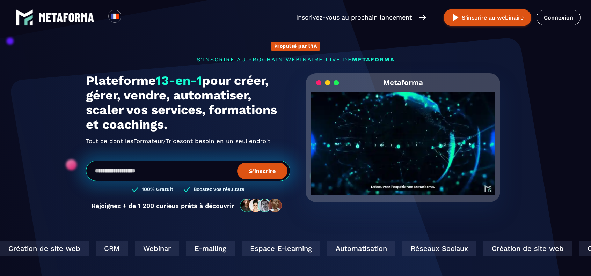 The image size is (591, 276). I want to click on video: Your browser does not support the video tag., so click(403, 138).